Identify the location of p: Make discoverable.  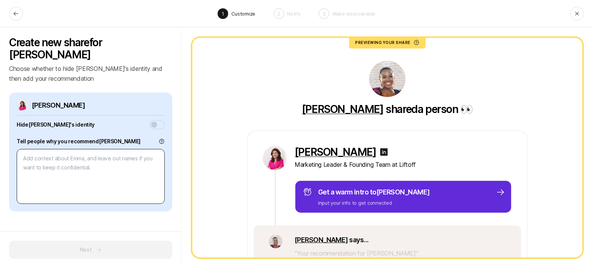
(354, 14).